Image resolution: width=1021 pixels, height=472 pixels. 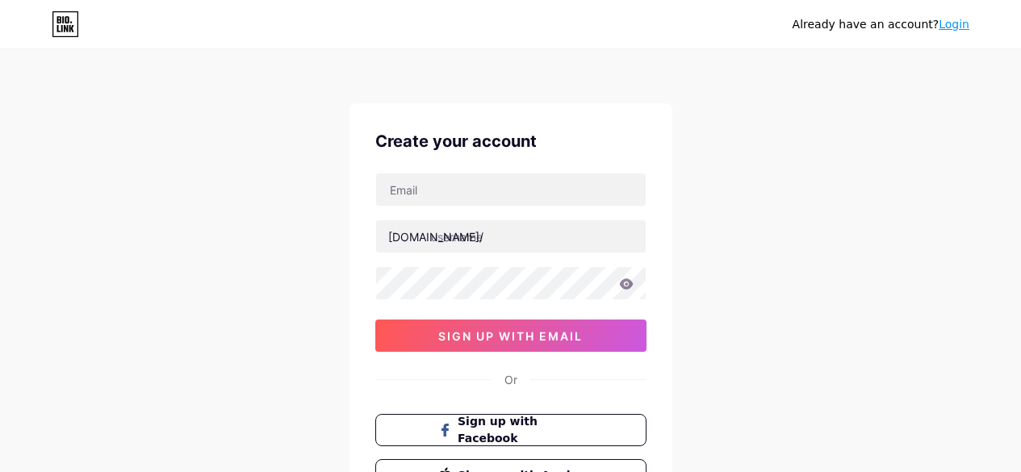 I want to click on input: Email, so click(x=511, y=190).